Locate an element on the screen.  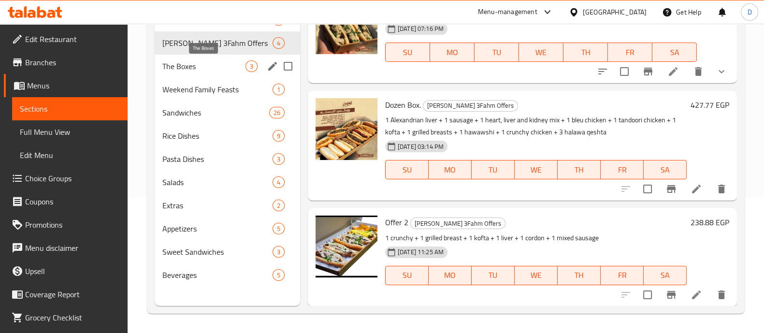
img: Offer 2 is located at coordinates (346, 246).